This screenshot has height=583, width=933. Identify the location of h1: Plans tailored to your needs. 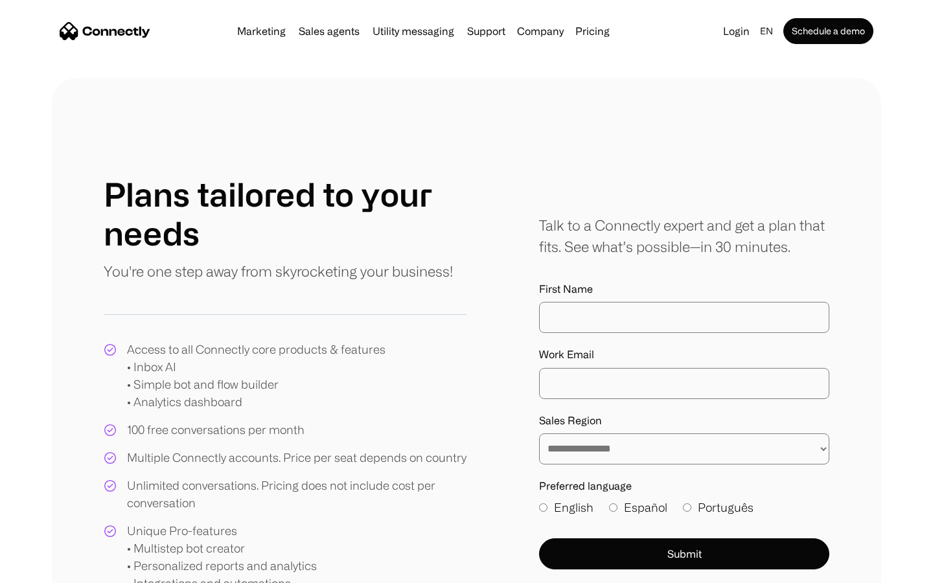
(285, 214).